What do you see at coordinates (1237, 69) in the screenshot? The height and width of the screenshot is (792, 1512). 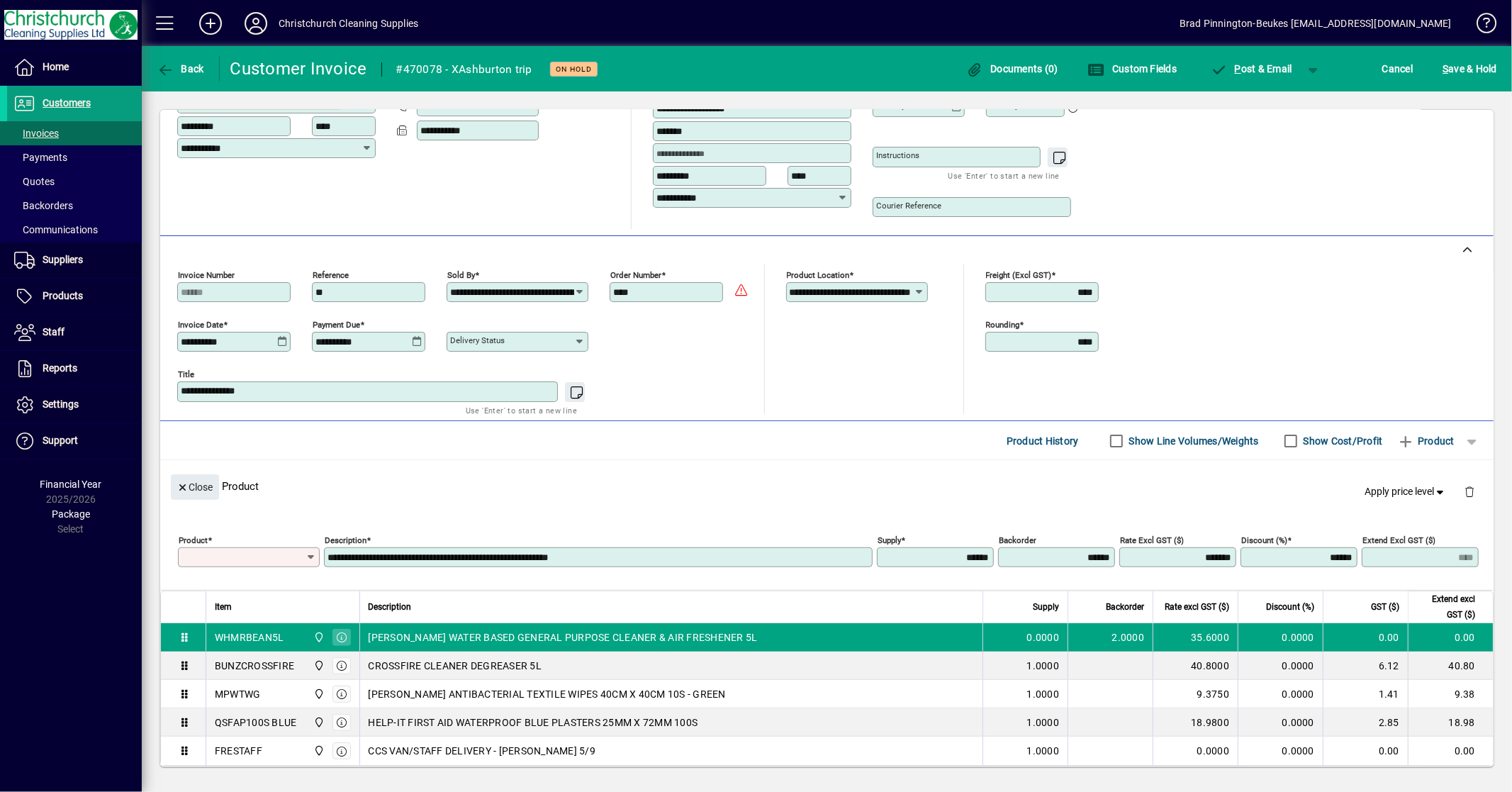 I see `span: P` at bounding box center [1237, 69].